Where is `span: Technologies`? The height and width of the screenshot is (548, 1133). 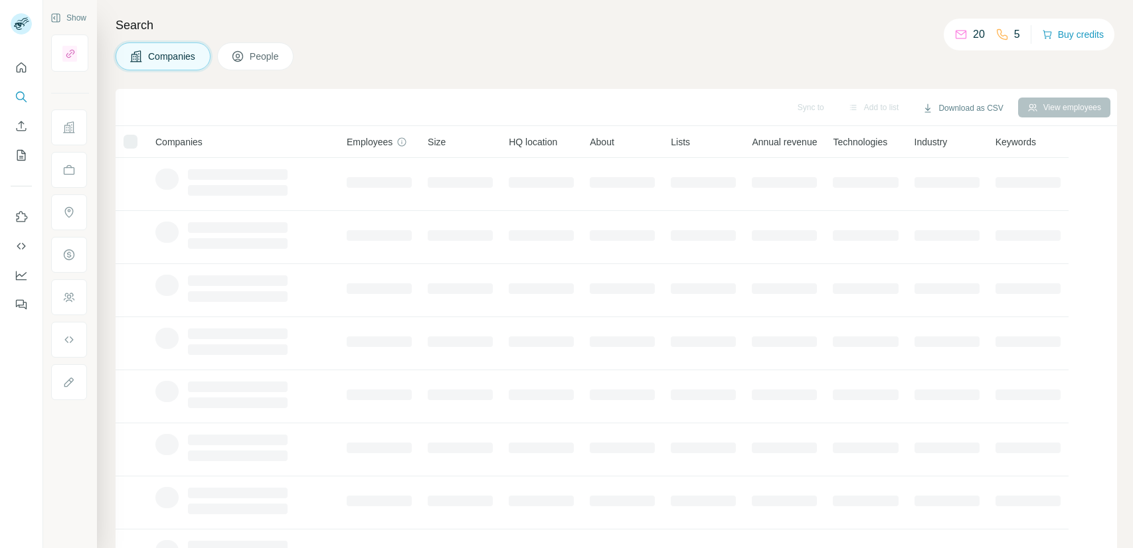
span: Technologies is located at coordinates (860, 142).